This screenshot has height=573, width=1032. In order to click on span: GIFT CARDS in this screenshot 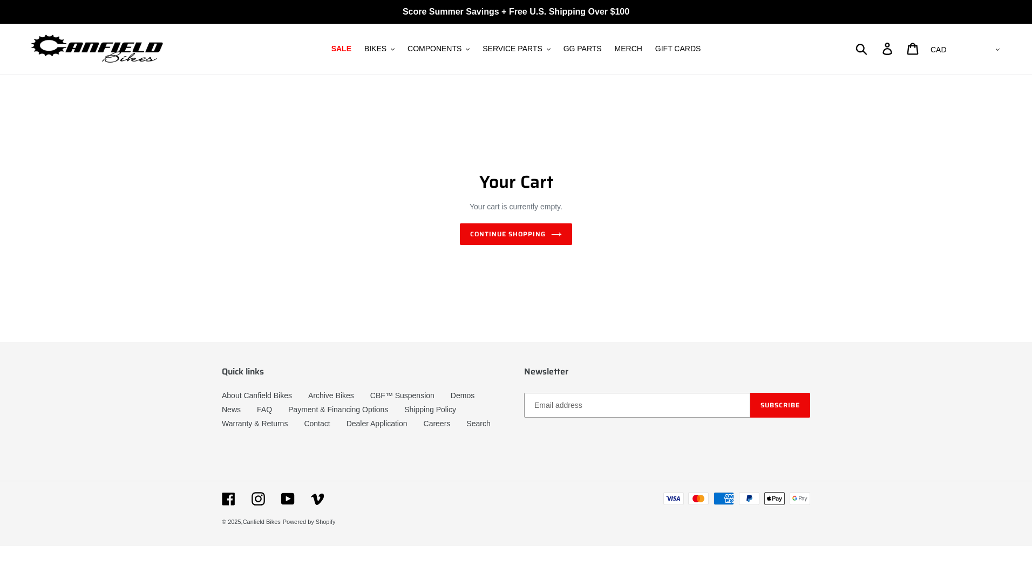, I will do `click(678, 49)`.